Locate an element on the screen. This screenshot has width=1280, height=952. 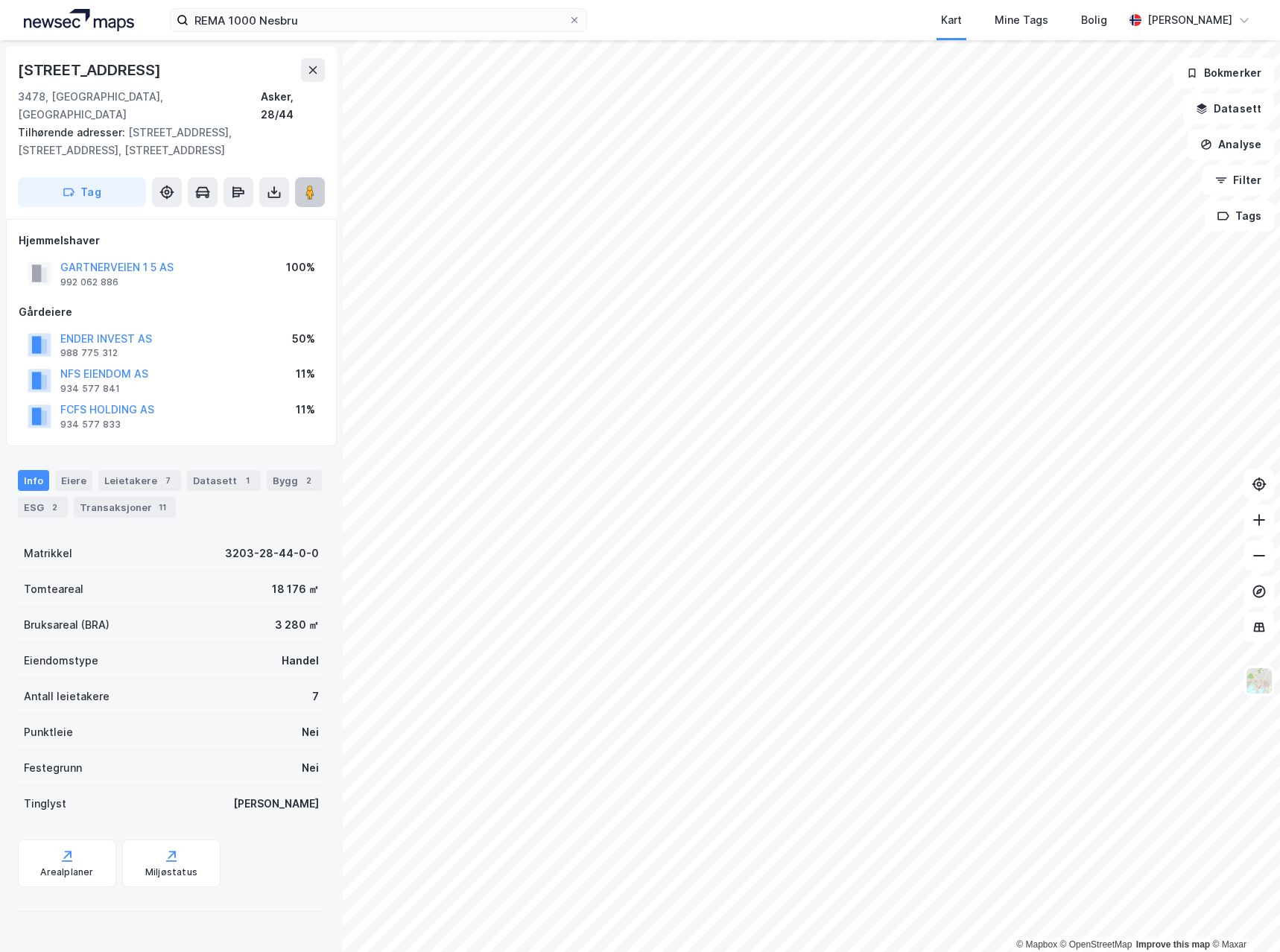
div: 11 is located at coordinates (162, 507).